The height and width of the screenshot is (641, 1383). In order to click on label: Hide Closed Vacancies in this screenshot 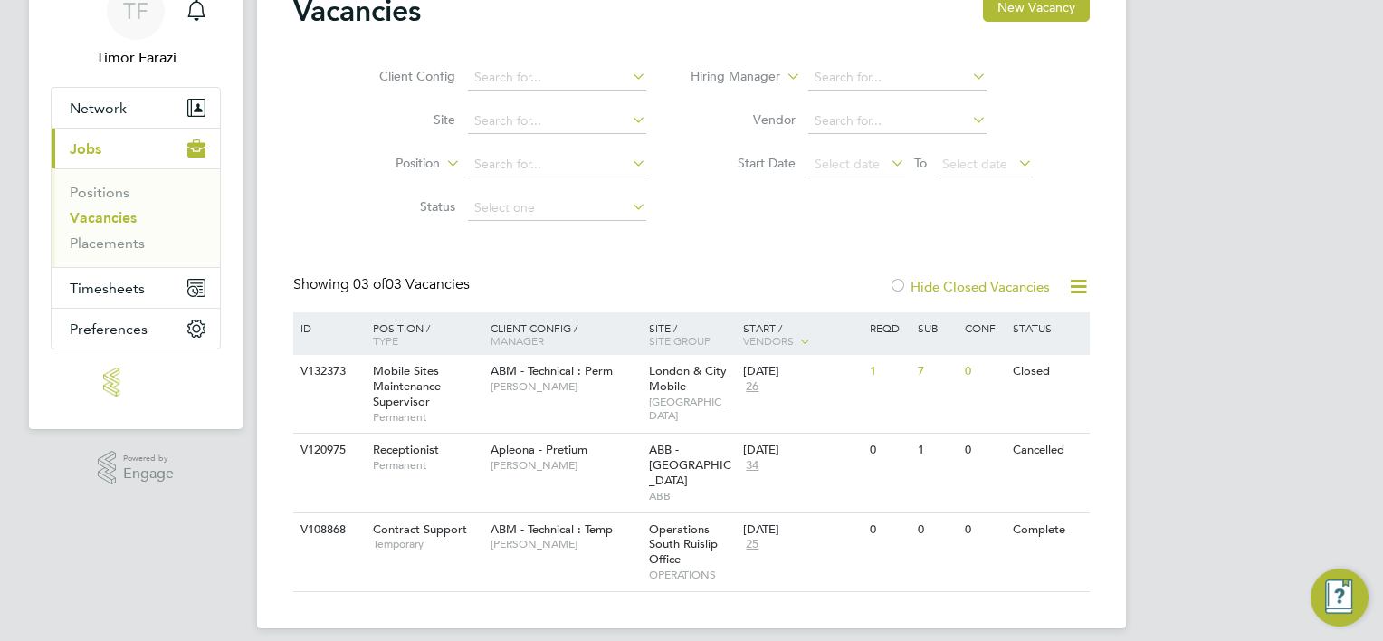, I will do `click(970, 286)`.